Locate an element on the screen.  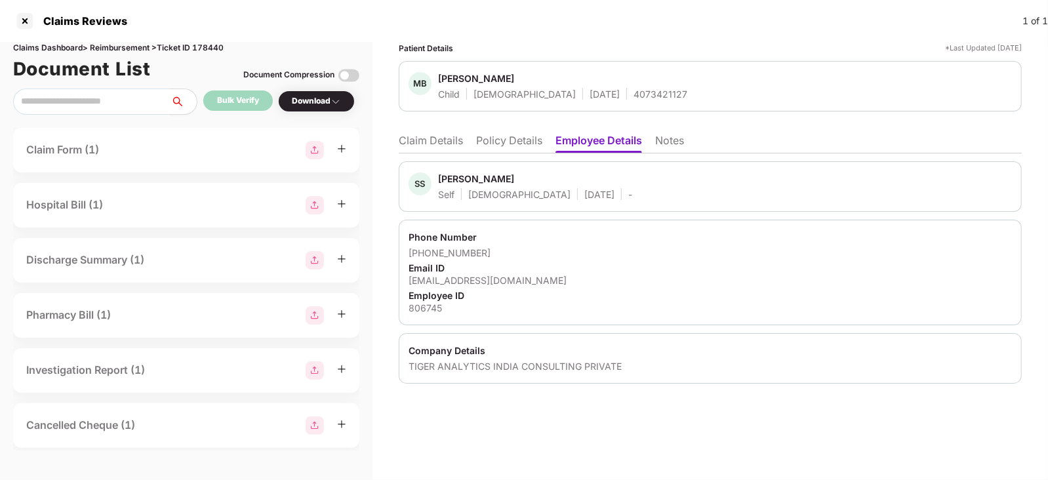
li: Notes is located at coordinates (670, 143).